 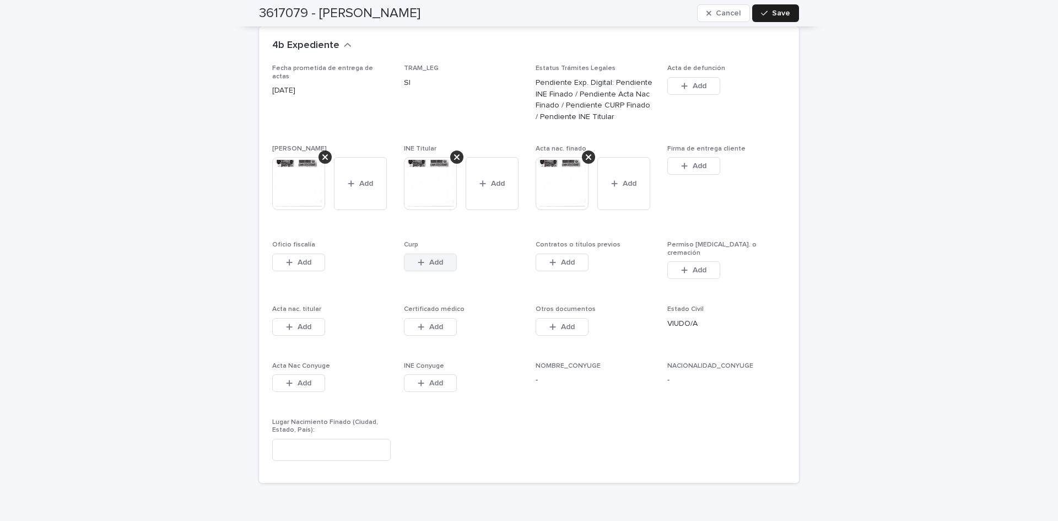 What do you see at coordinates (421, 68) in the screenshot?
I see `span: TRAM_LEG` at bounding box center [421, 68].